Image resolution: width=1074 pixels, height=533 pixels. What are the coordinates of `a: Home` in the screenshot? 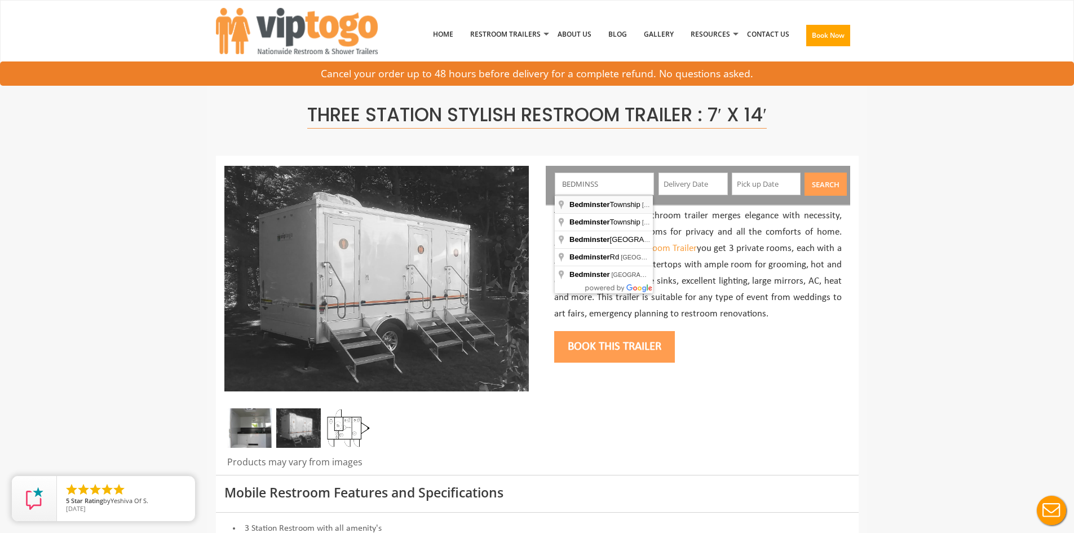 It's located at (443, 34).